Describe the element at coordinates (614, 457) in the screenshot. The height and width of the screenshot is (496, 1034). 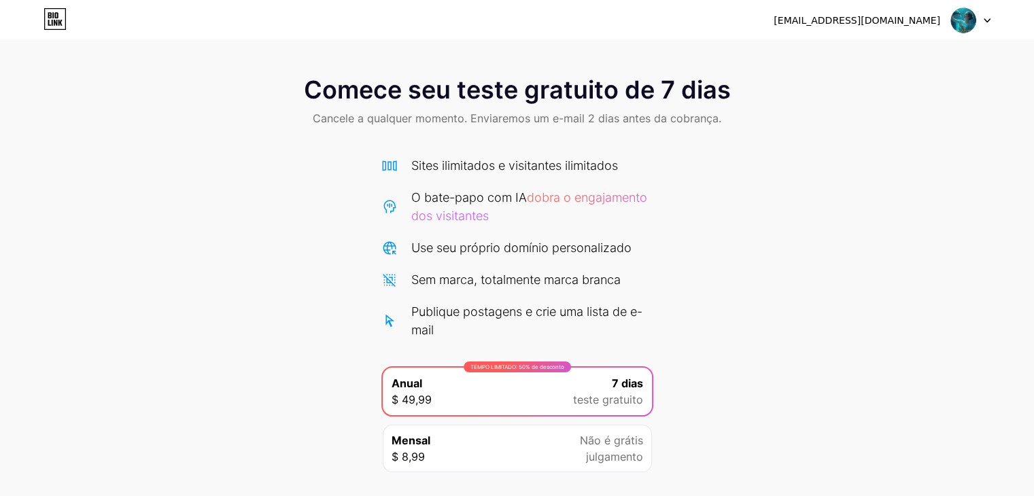
I see `font: julgamento` at that location.